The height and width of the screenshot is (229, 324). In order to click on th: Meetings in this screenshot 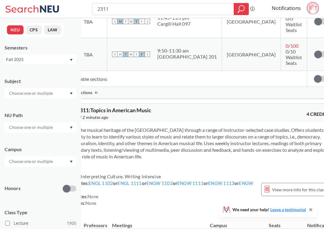, I will do `click(156, 223)`.